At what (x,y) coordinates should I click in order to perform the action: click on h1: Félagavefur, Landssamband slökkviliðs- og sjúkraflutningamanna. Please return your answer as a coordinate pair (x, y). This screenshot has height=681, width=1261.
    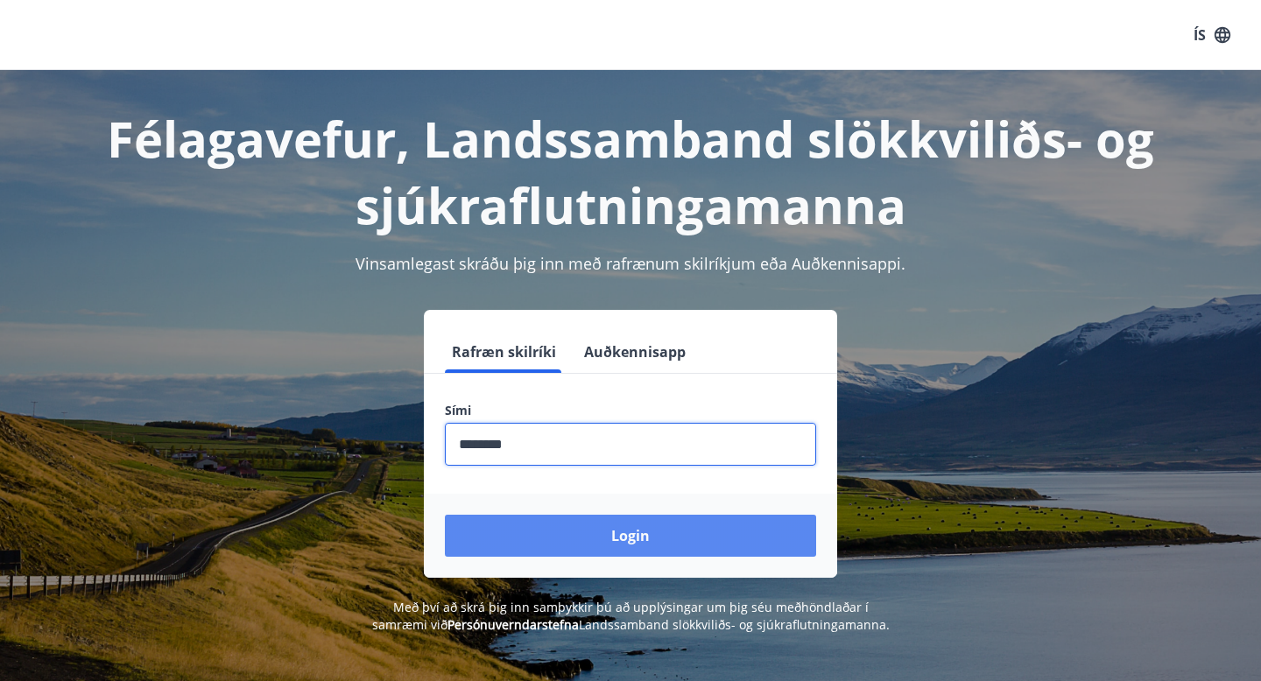
    Looking at the image, I should click on (631, 172).